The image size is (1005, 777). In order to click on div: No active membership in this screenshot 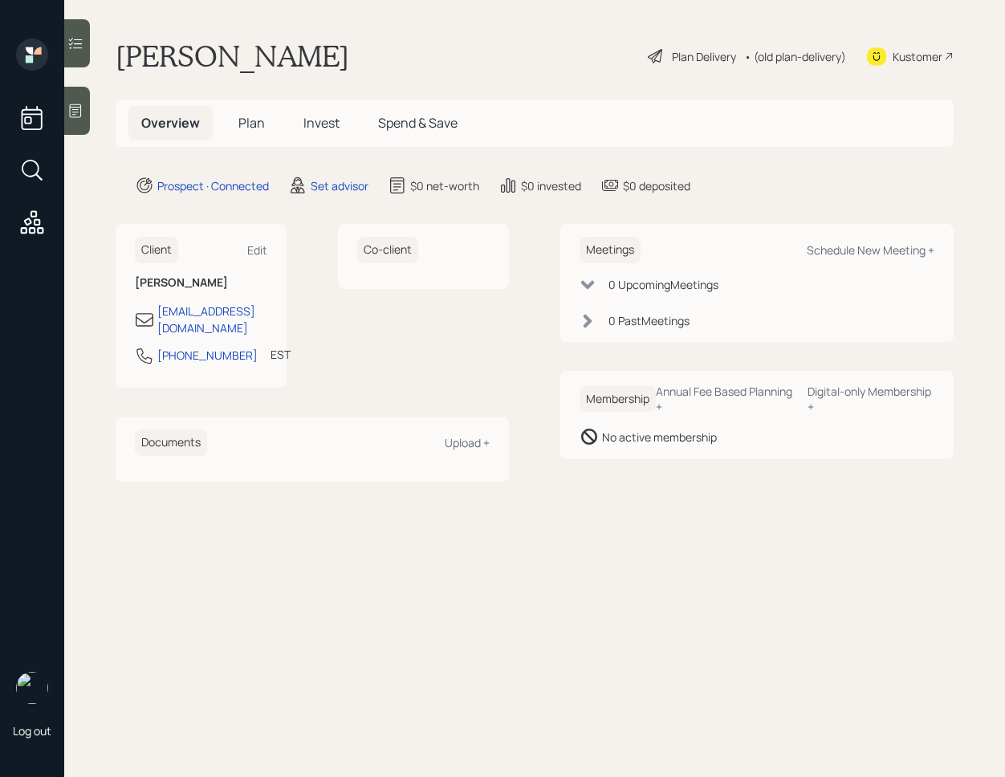, I will do `click(659, 437)`.